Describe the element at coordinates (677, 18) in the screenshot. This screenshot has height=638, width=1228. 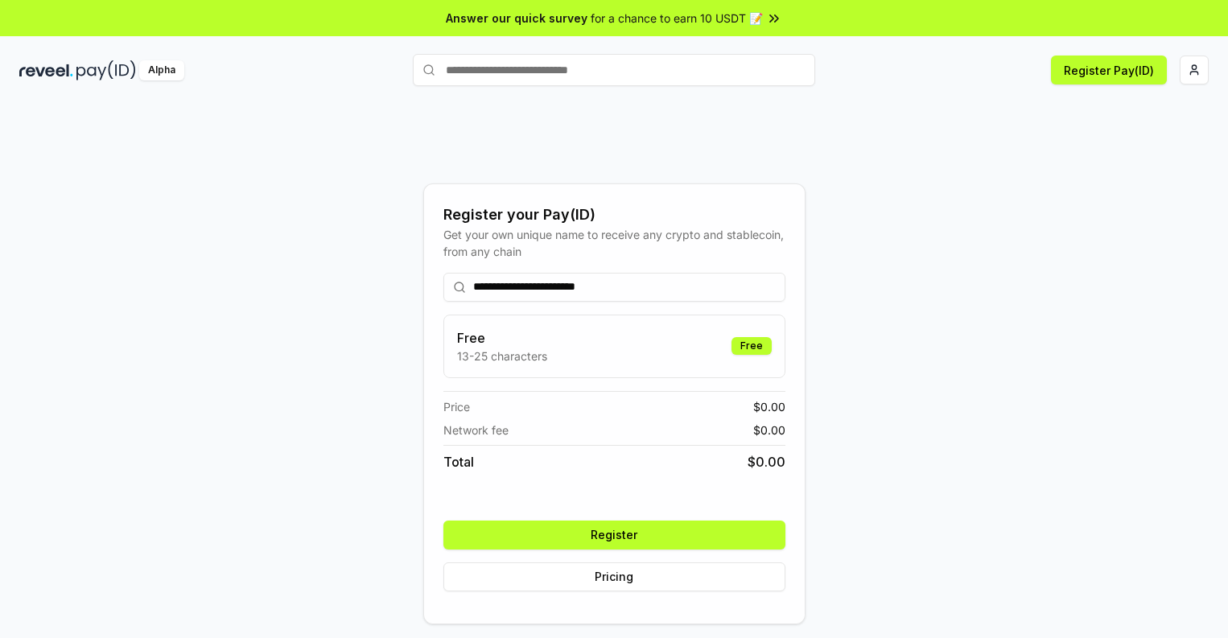
I see `span: for a chance to earn 10 USDT 📝` at that location.